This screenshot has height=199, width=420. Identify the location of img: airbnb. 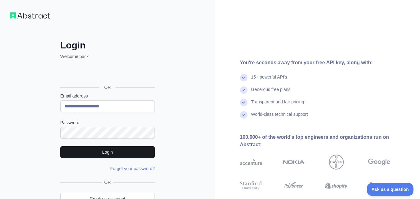
(379, 186).